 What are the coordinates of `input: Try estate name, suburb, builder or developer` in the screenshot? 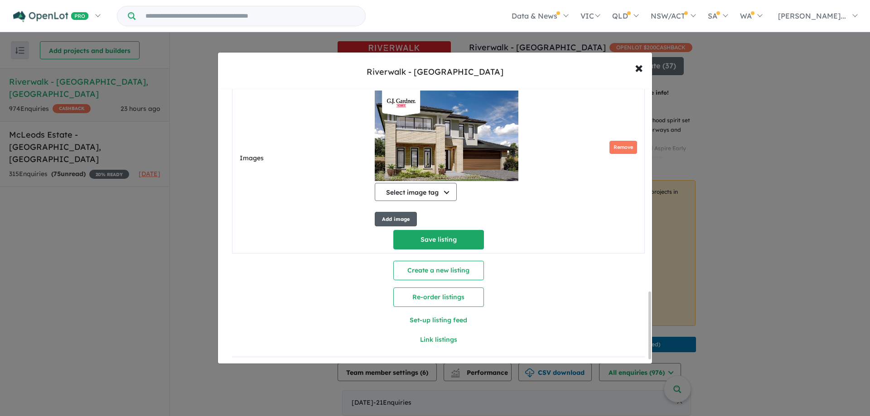 It's located at (250, 16).